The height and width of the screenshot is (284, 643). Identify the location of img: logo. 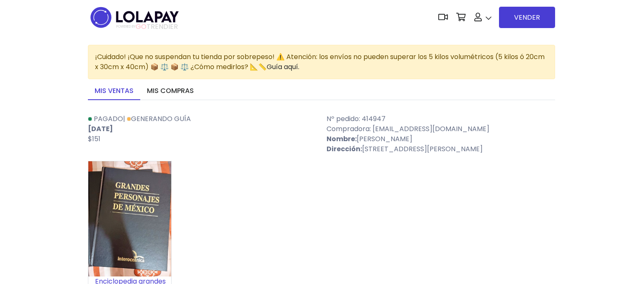
(134, 17).